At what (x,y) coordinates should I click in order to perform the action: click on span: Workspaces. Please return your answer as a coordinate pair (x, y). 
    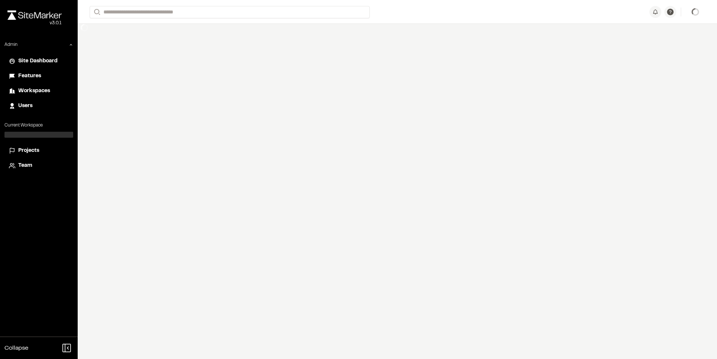
    Looking at the image, I should click on (34, 91).